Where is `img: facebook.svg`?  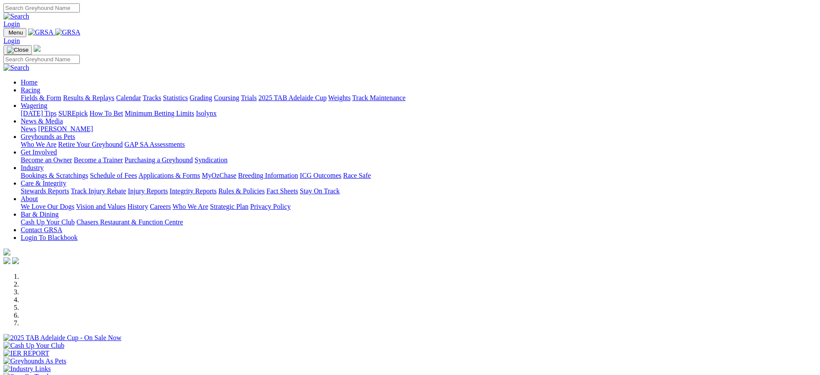
img: facebook.svg is located at coordinates (7, 261).